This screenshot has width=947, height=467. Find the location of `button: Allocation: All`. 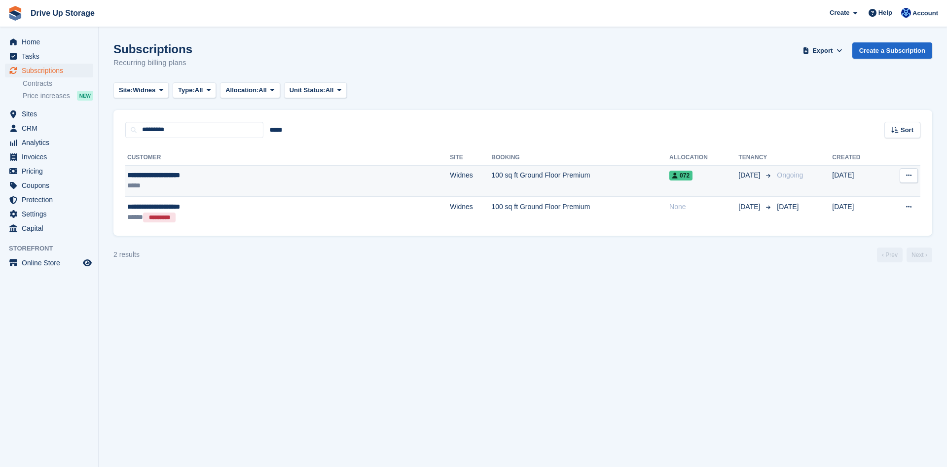

button: Allocation: All is located at coordinates (250, 90).